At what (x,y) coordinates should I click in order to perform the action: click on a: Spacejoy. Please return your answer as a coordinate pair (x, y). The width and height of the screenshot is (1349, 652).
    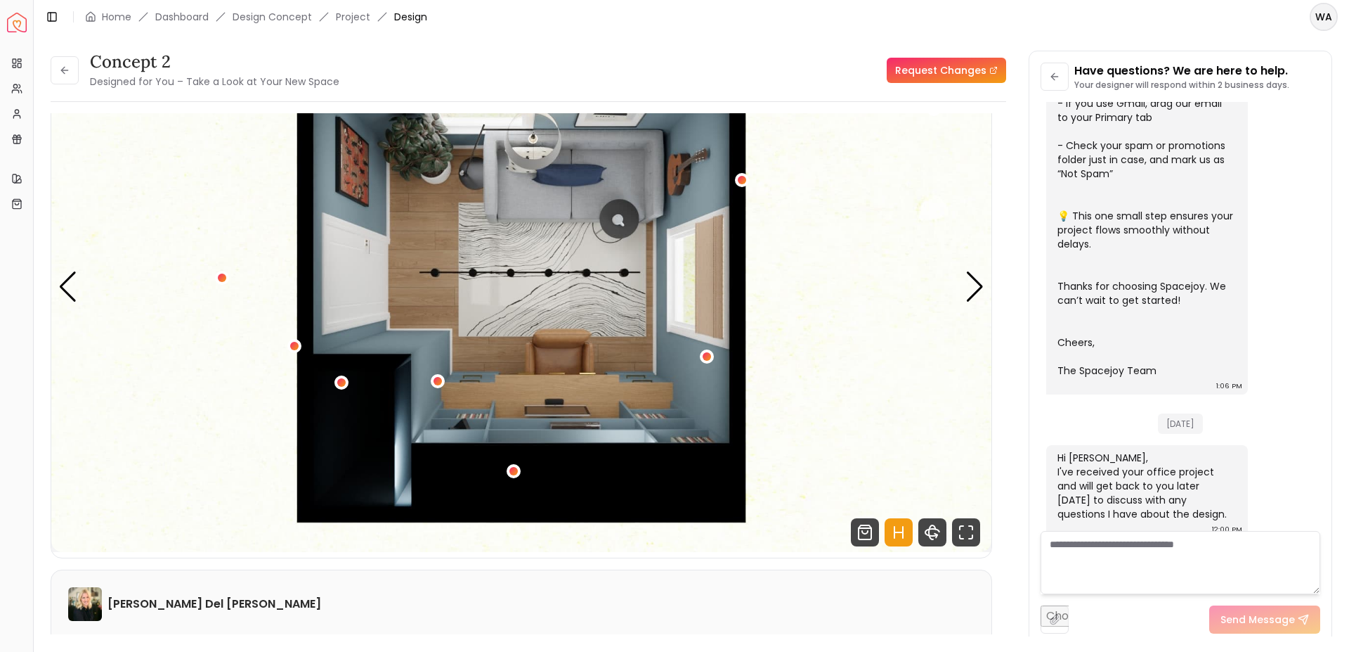
    Looking at the image, I should click on (17, 22).